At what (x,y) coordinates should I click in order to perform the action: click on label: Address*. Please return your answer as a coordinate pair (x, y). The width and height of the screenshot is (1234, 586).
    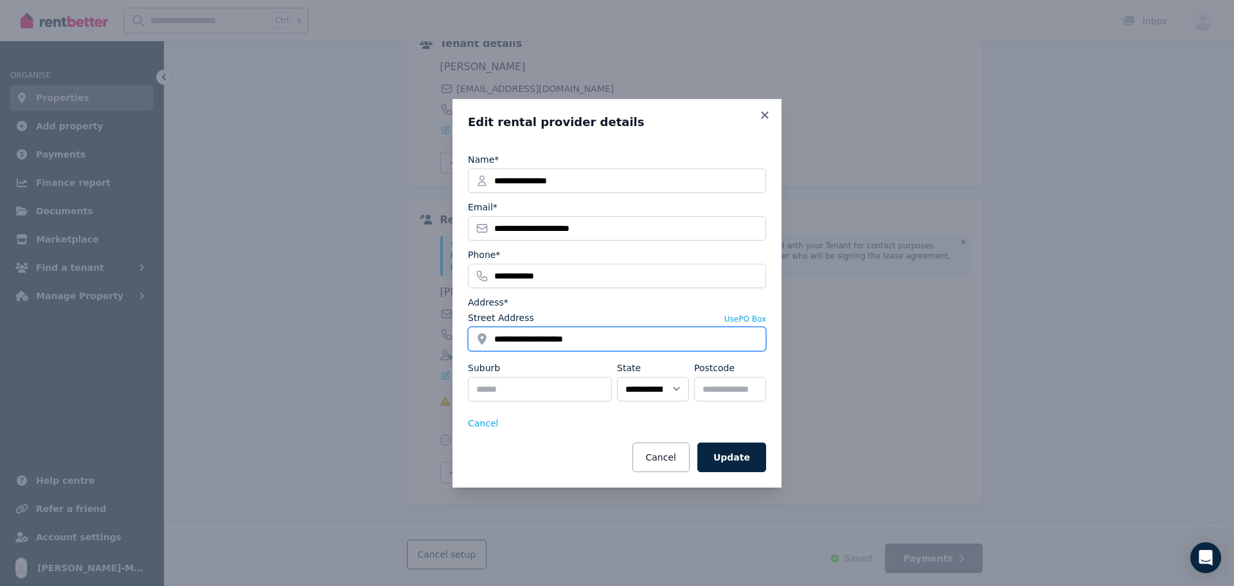
    Looking at the image, I should click on (488, 302).